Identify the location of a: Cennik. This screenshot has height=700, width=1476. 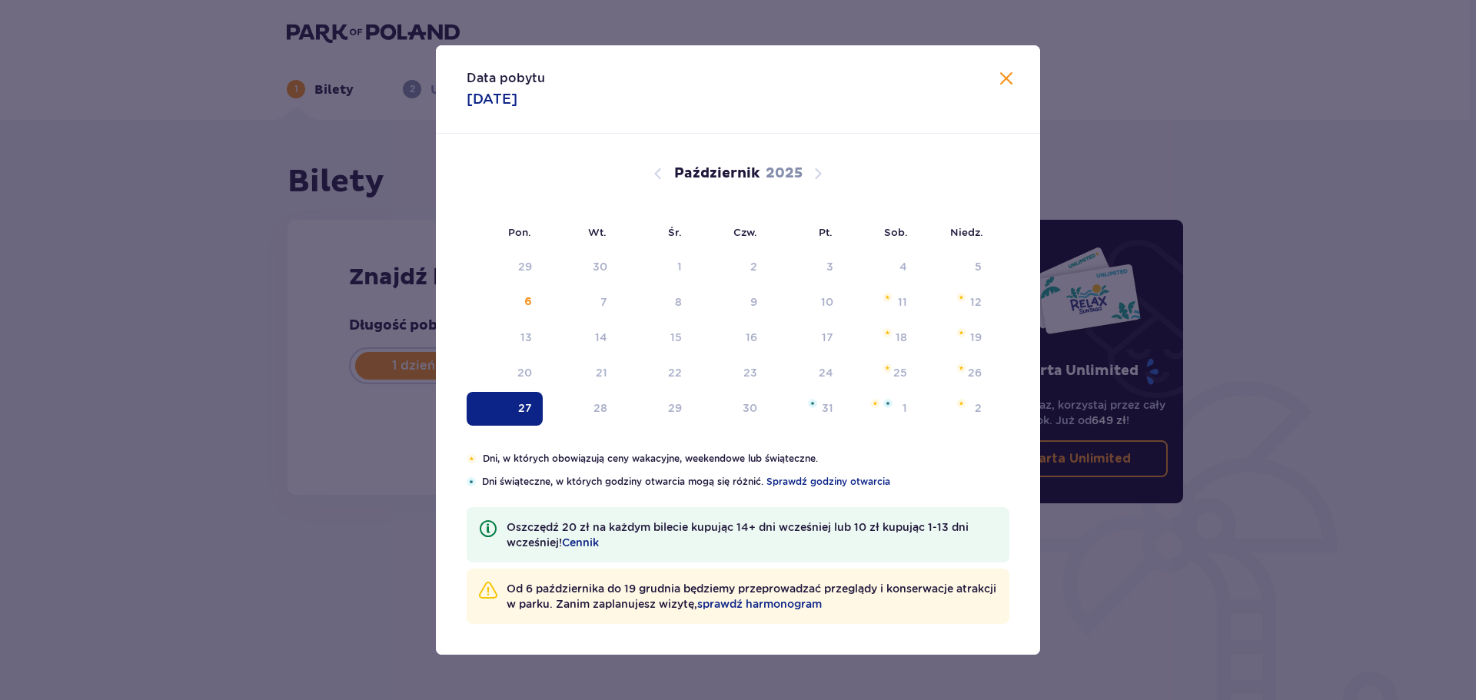
(580, 543).